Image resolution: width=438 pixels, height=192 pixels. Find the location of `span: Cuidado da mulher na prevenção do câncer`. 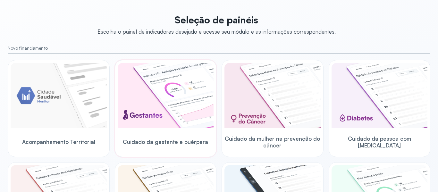

span: Cuidado da mulher na prevenção do câncer is located at coordinates (273, 142).